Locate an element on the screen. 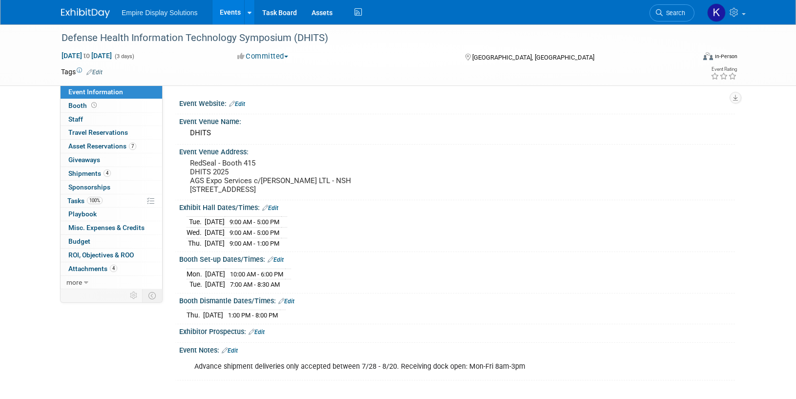  div: Event Notes: is located at coordinates (457, 349).